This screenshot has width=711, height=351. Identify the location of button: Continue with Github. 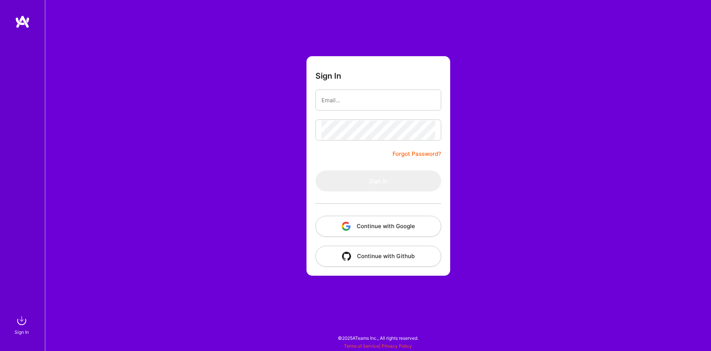
(379, 256).